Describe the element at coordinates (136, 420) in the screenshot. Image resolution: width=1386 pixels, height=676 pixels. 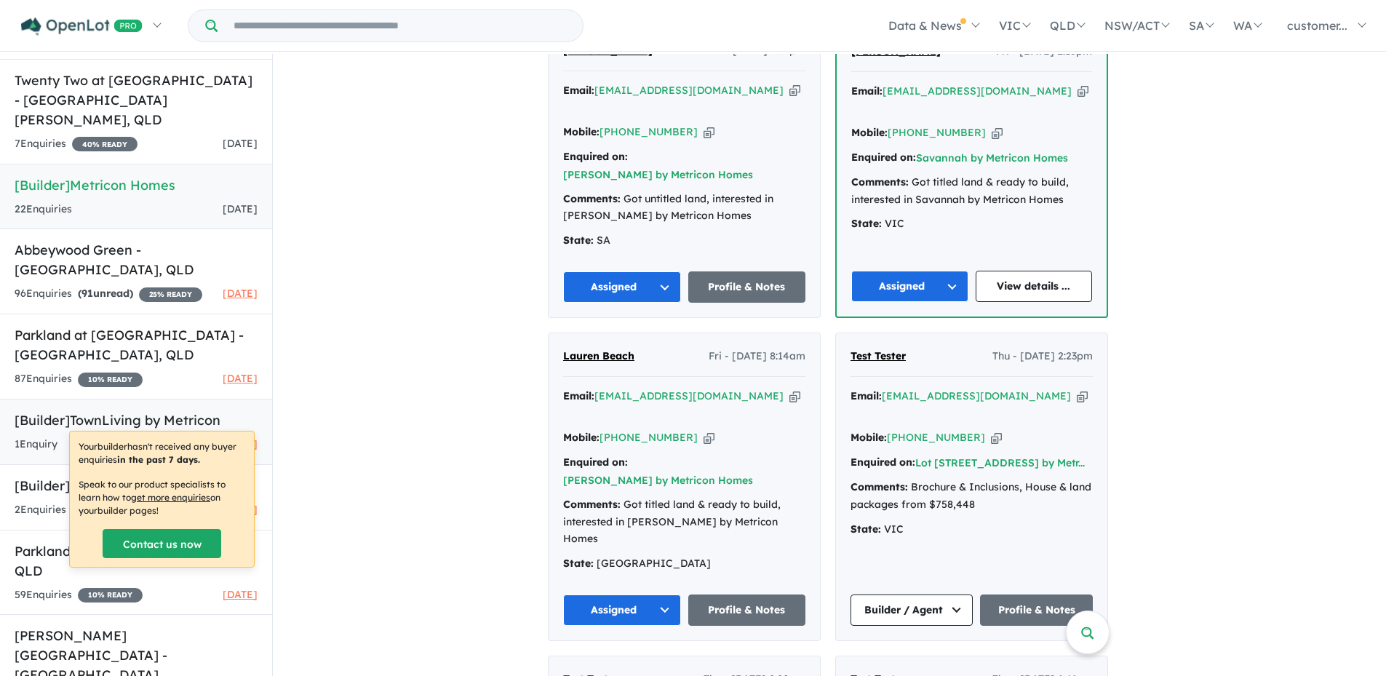
I see `h5: [Builder] TownLiving by Metricon` at that location.